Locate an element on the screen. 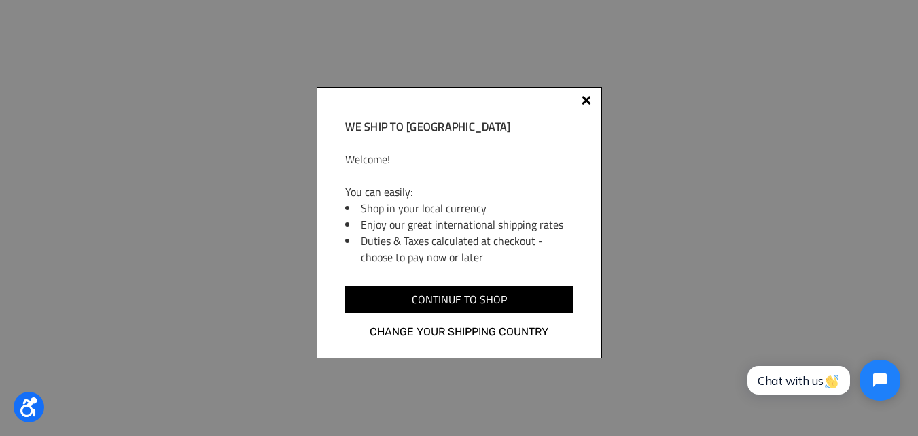  p: You can easily: is located at coordinates (459, 192).